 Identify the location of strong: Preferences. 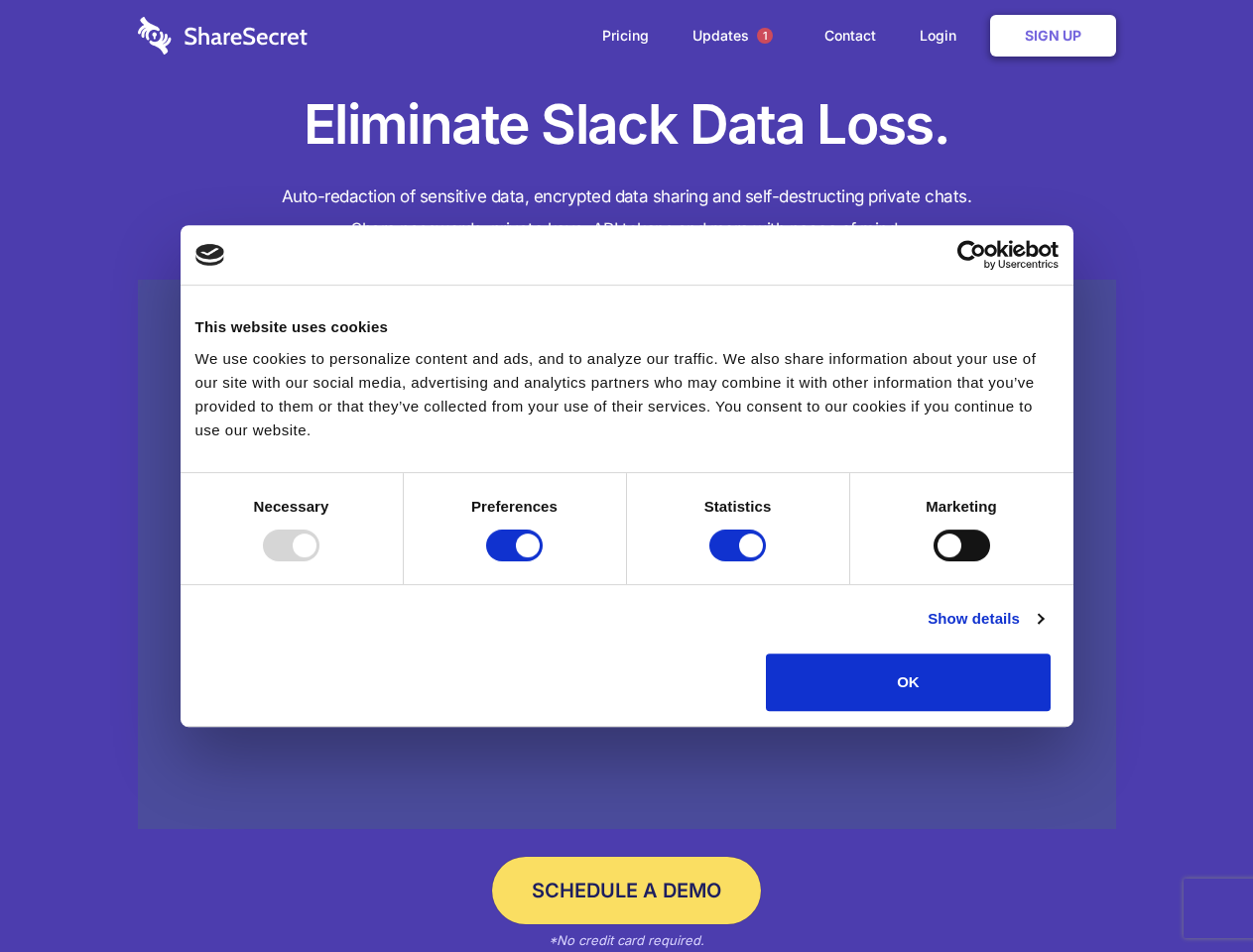
(514, 505).